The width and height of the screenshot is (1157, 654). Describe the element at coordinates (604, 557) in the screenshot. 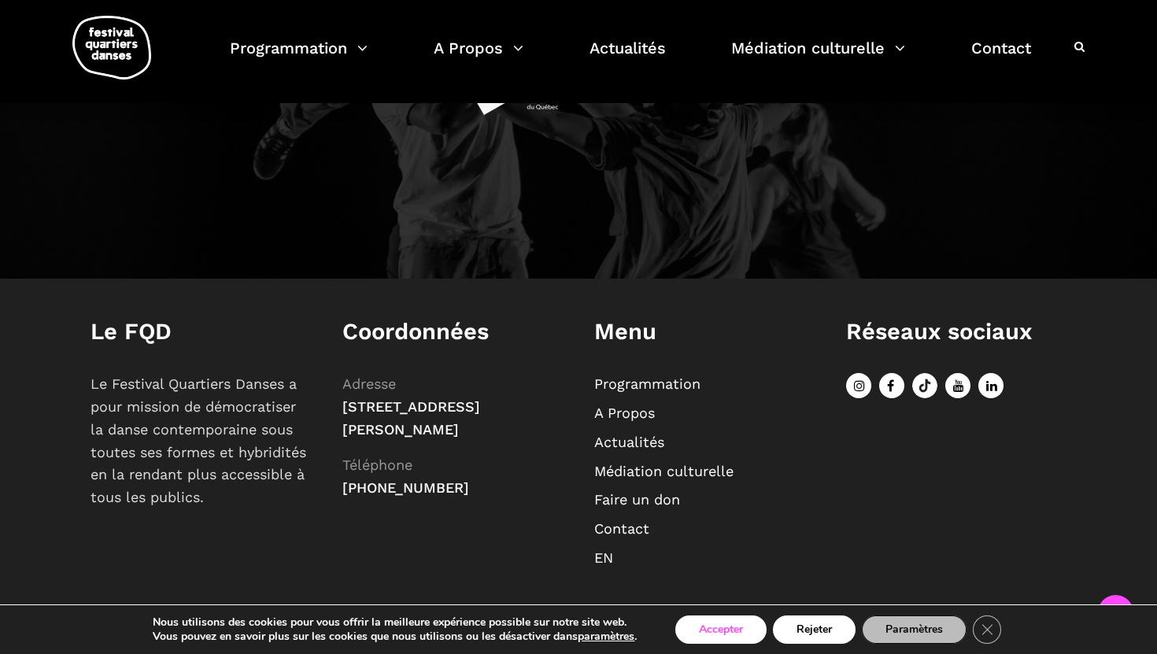

I see `a: EN` at that location.